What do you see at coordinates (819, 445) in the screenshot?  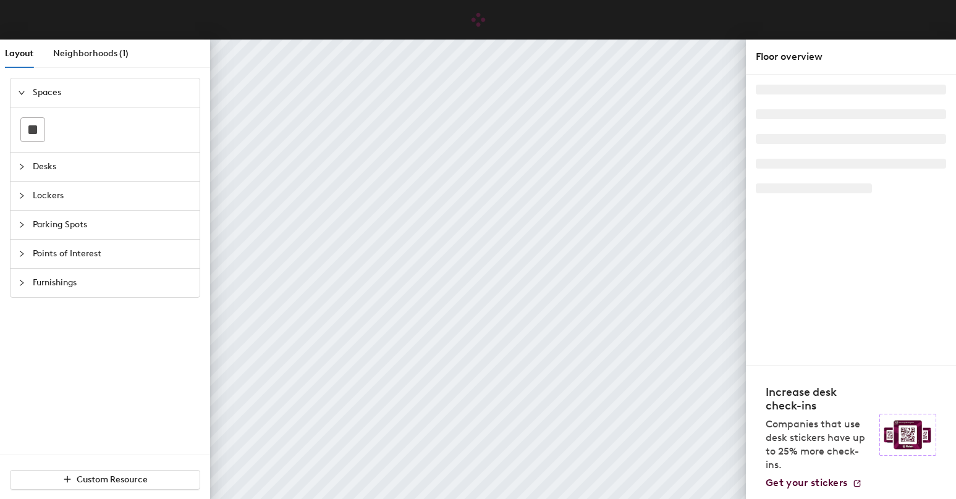 I see `p: Companies that use desk stickers have up to 25% more check-ins.` at bounding box center [819, 445].